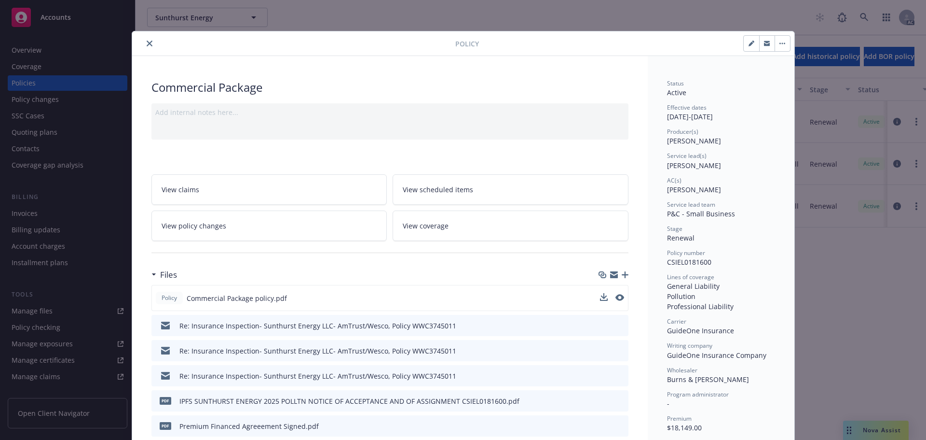  Describe the element at coordinates (698, 394) in the screenshot. I see `span: Program administrator` at that location.